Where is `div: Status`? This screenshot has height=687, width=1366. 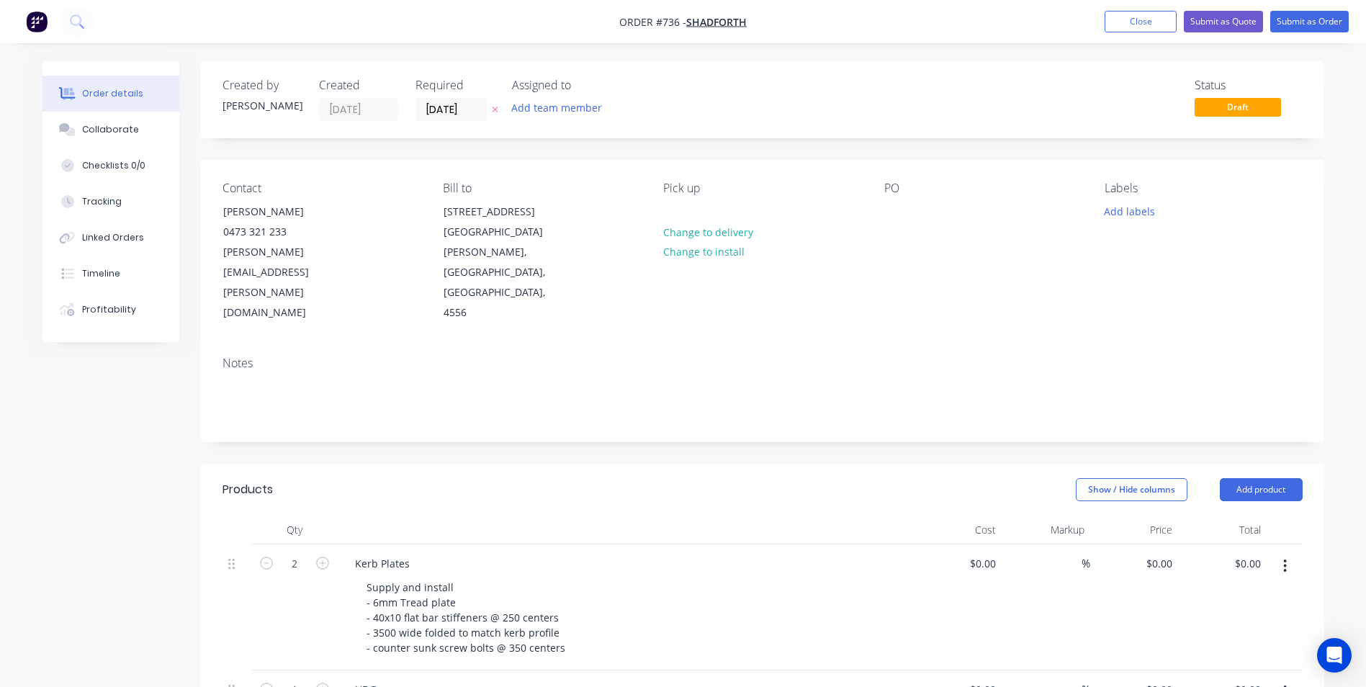 div: Status is located at coordinates (1248, 85).